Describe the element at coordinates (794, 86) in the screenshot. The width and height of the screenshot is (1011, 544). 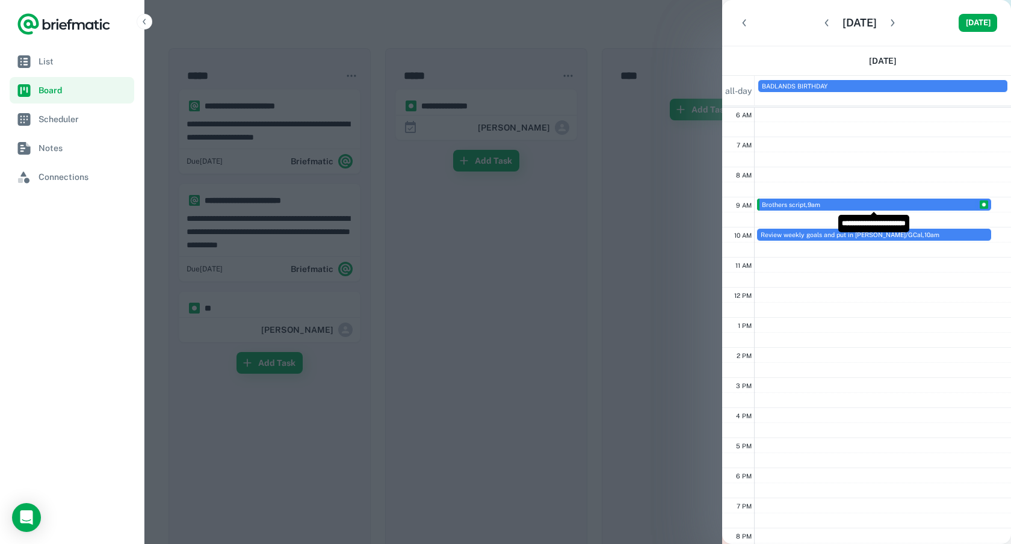
I see `span: BADLANDS BIRTHDAY` at that location.